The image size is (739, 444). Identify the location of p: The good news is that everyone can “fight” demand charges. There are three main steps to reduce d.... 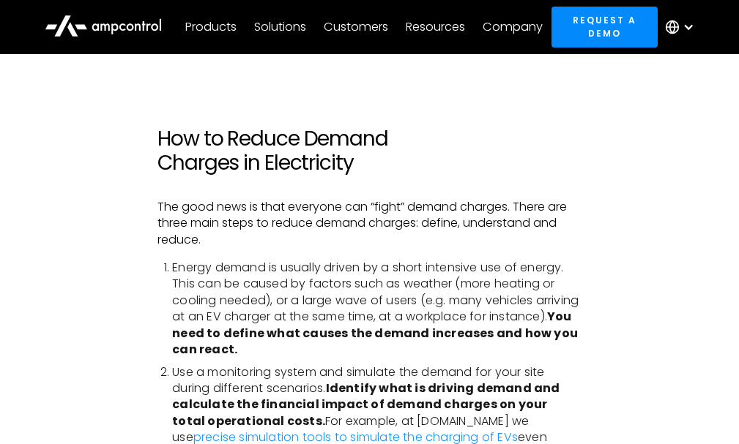
(369, 223).